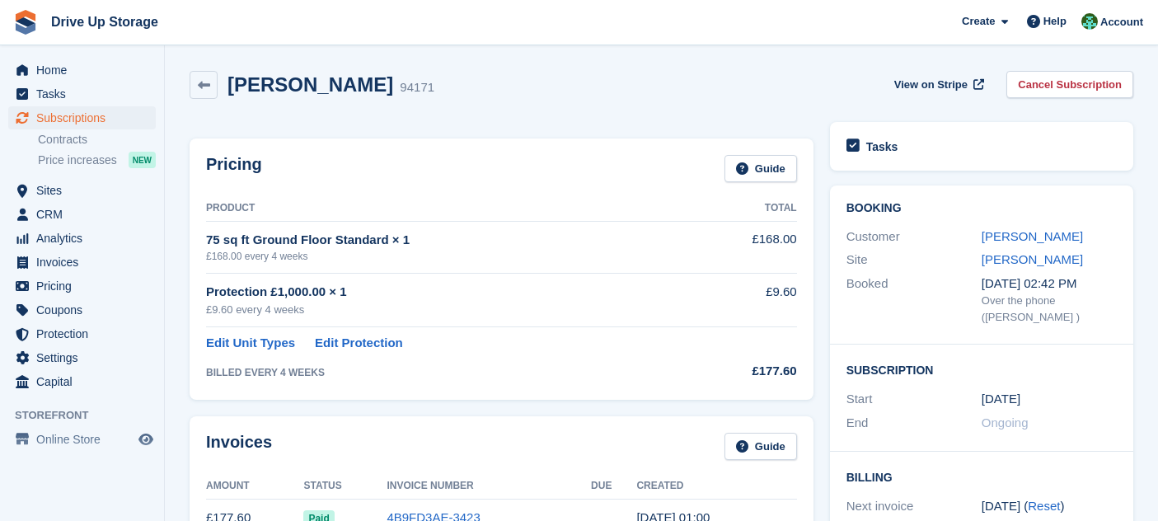  What do you see at coordinates (359, 343) in the screenshot?
I see `a: Edit Protection` at bounding box center [359, 343].